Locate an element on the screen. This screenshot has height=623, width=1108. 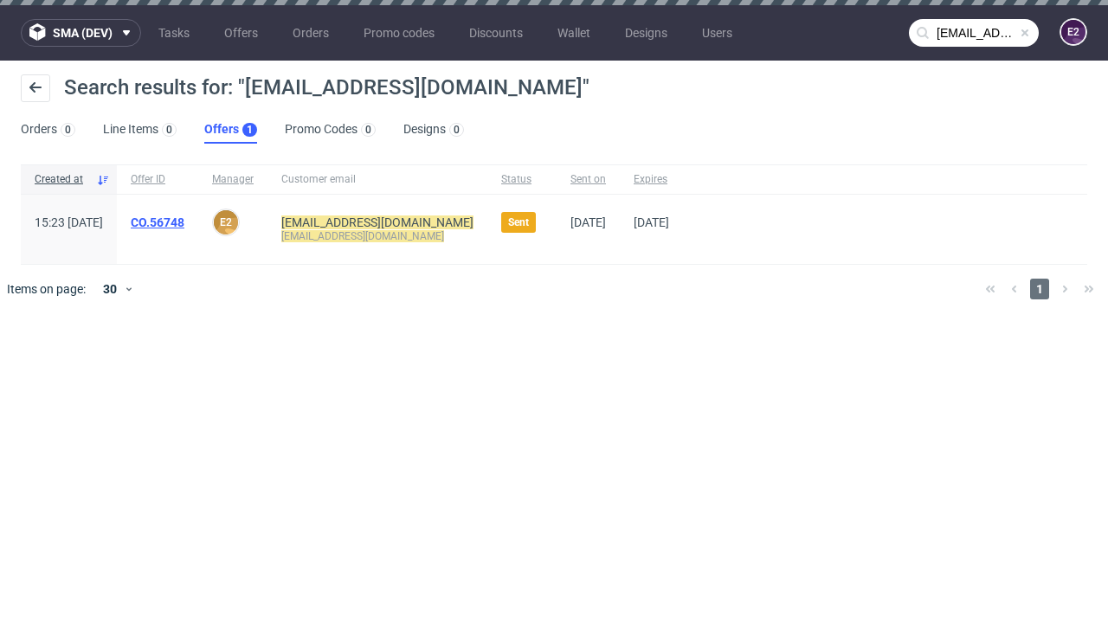
a: Offers1 is located at coordinates (230, 130).